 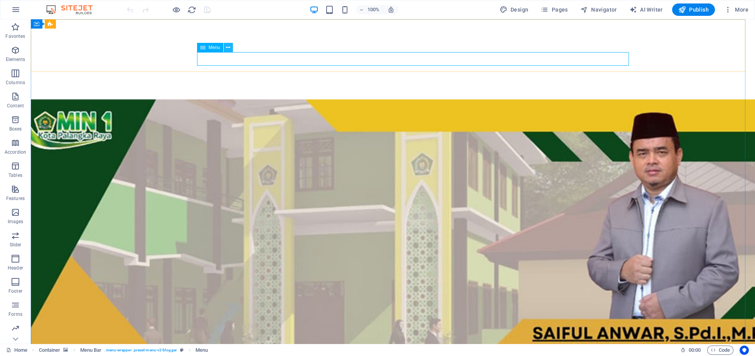 What do you see at coordinates (694, 10) in the screenshot?
I see `span: Publish` at bounding box center [694, 10].